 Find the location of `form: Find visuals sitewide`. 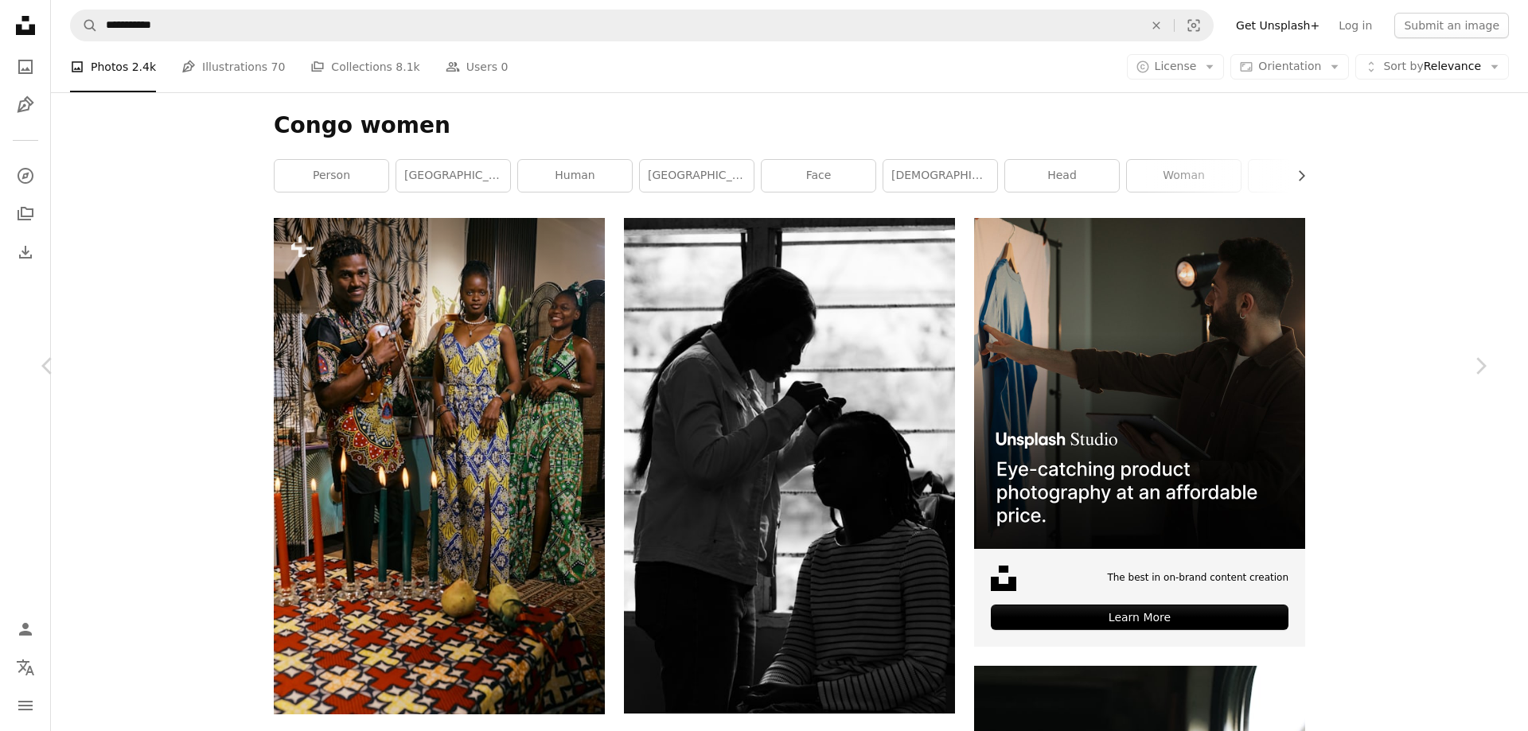

form: Find visuals sitewide is located at coordinates (642, 25).